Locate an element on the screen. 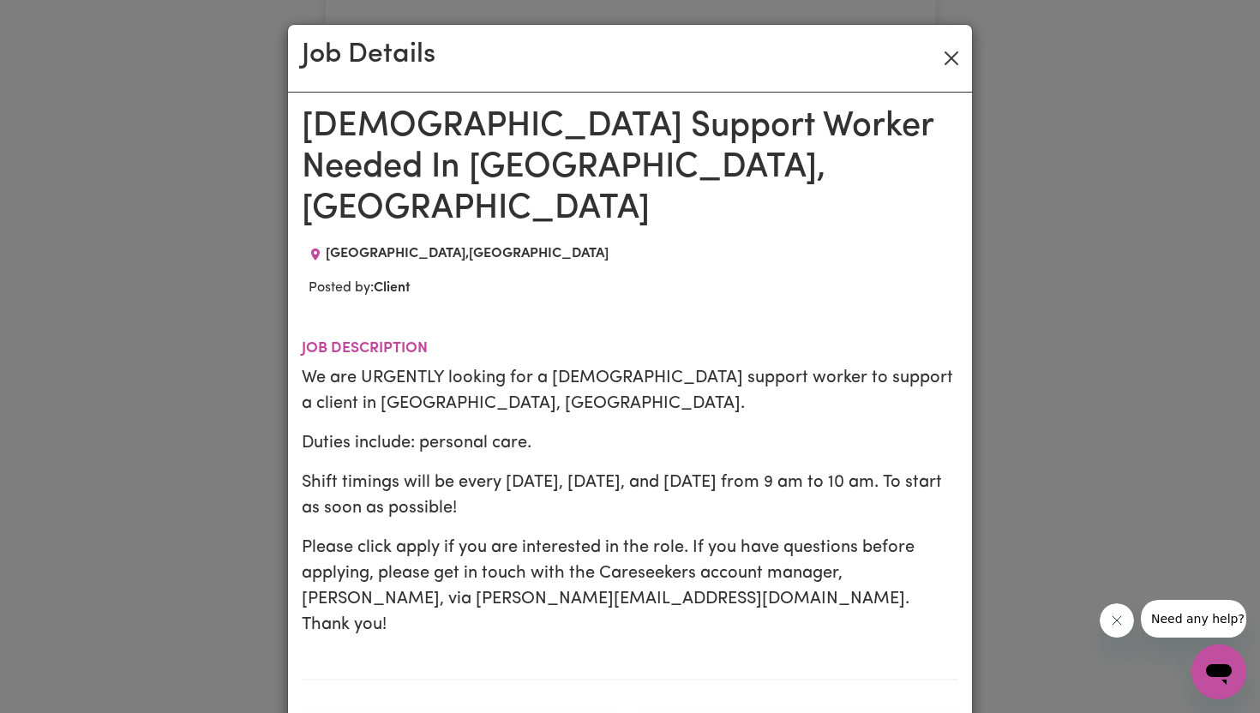 Image resolution: width=1260 pixels, height=713 pixels. span: Need any help? is located at coordinates (57, 19).